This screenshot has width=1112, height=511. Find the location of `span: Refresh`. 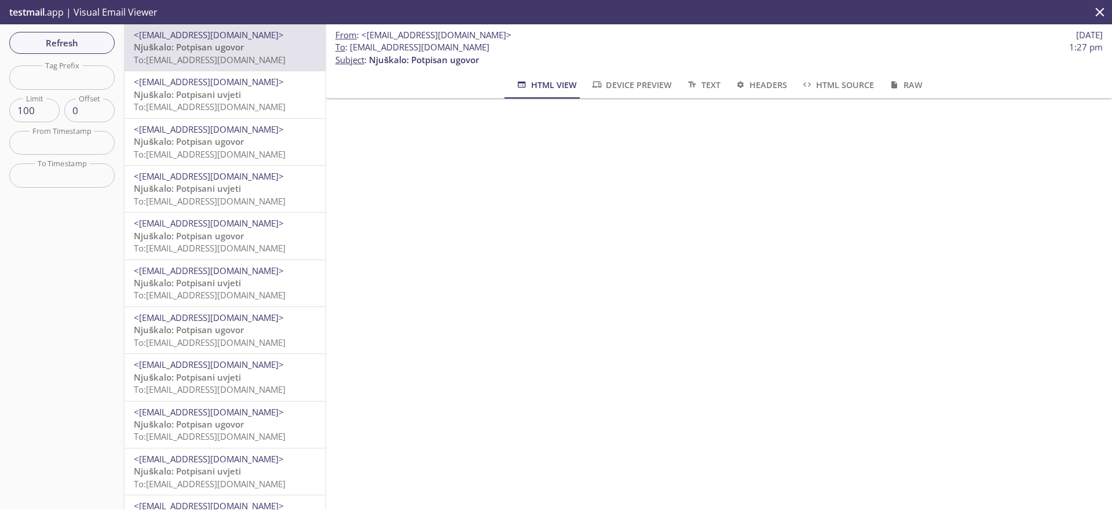

span: Refresh is located at coordinates (62, 43).